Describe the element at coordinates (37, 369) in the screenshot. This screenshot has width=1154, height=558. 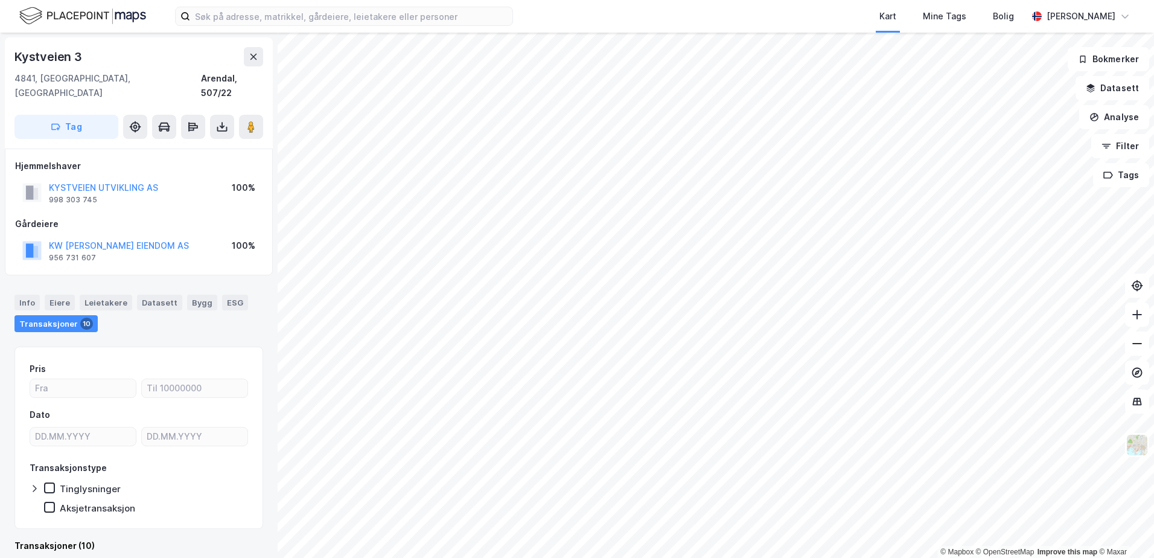
I see `div: Pris` at that location.